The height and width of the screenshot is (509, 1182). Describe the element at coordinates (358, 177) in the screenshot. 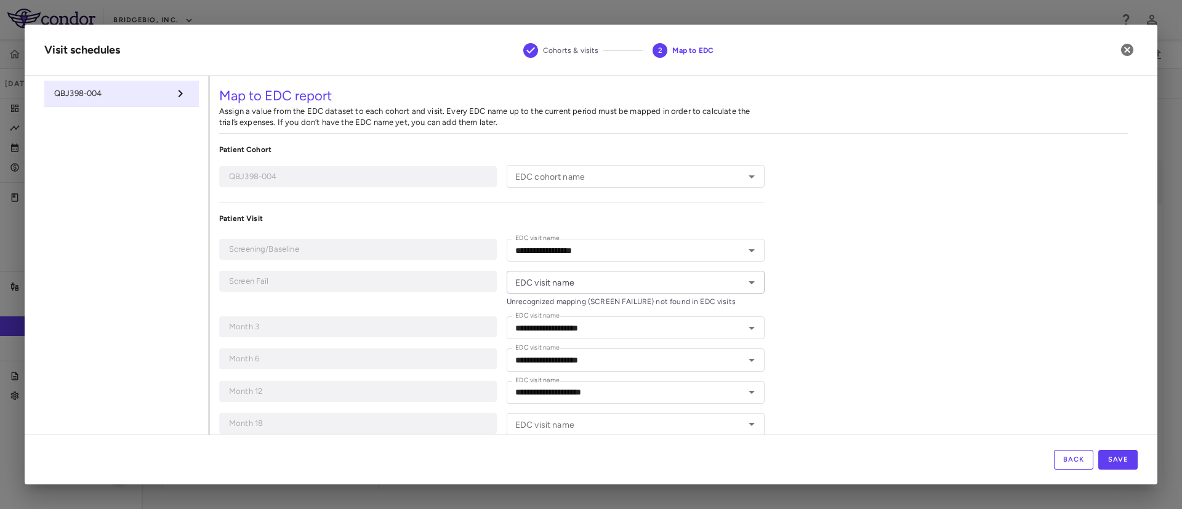

I see `p: QBJ398-004` at that location.